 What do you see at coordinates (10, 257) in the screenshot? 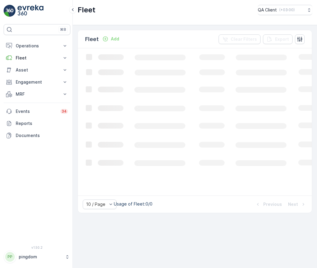
I see `div: PP` at bounding box center [10, 257].